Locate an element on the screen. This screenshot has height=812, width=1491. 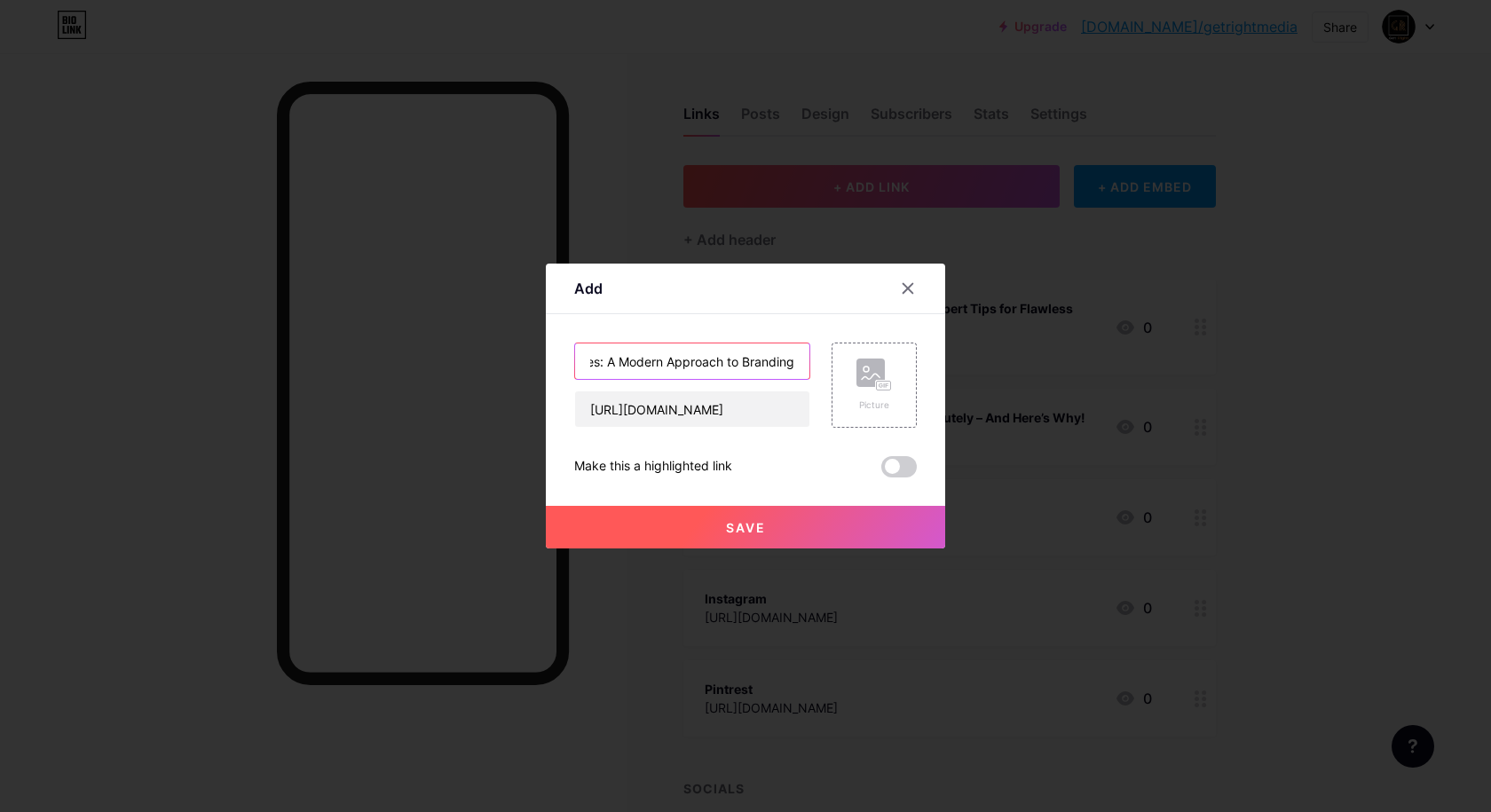
button: Save is located at coordinates (745, 527).